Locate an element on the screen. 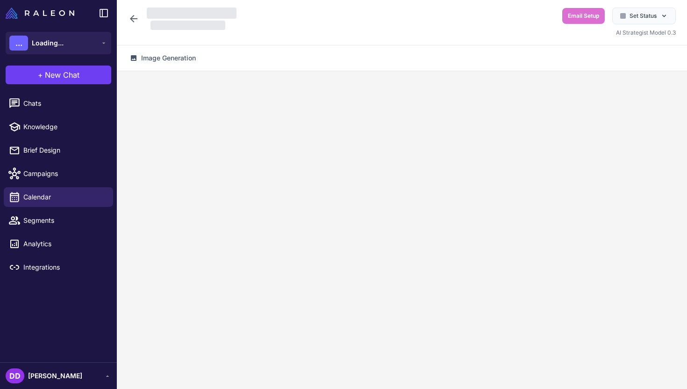 The image size is (687, 389). span: Chats is located at coordinates (65, 103).